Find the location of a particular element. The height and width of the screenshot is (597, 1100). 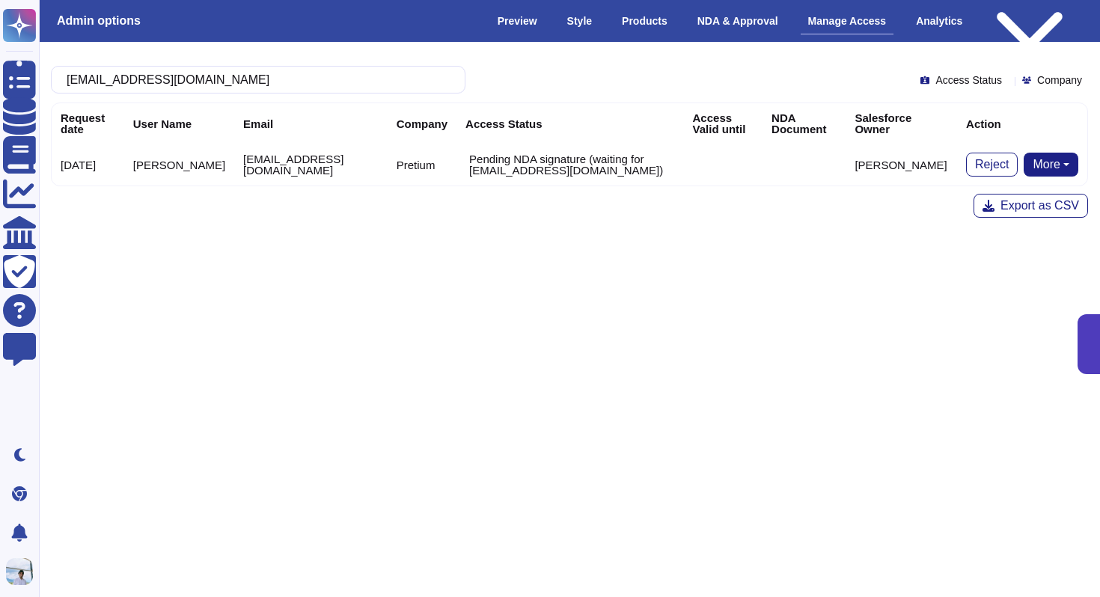

td: Pretium is located at coordinates (422, 165).